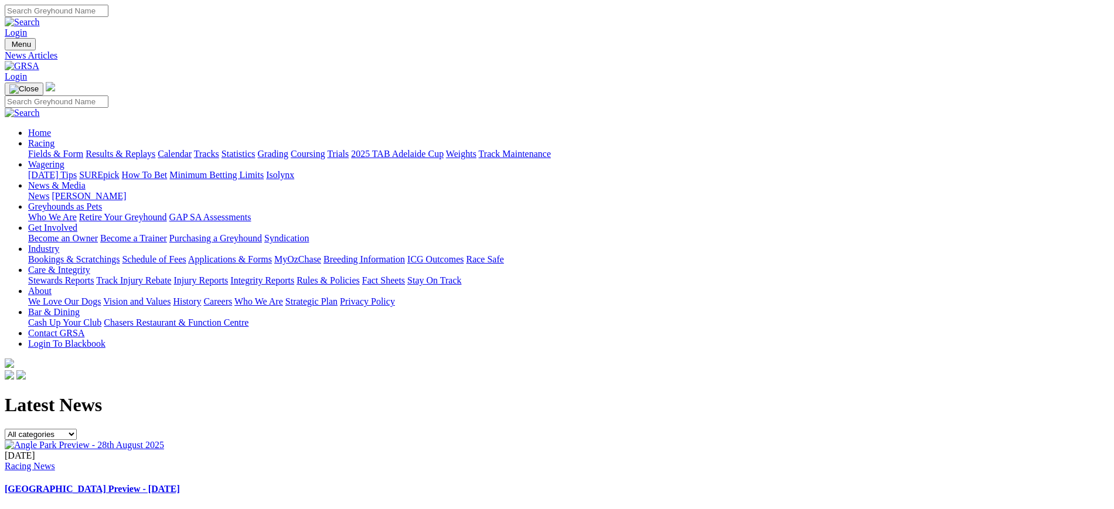 The image size is (1114, 509). I want to click on a: Vision and Values, so click(136, 301).